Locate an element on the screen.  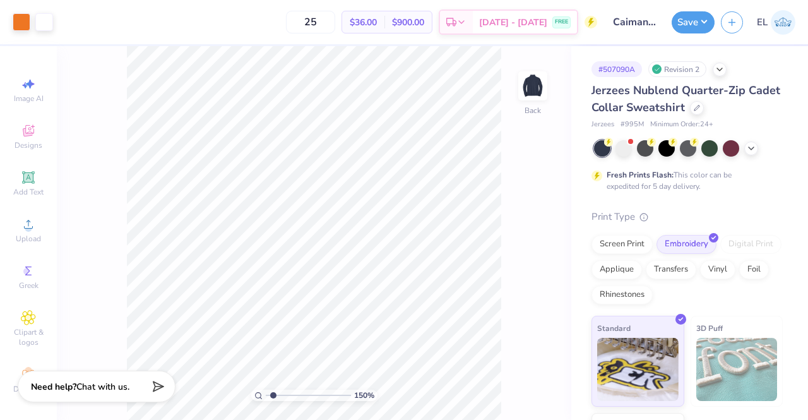
span: Decorate is located at coordinates (28, 389).